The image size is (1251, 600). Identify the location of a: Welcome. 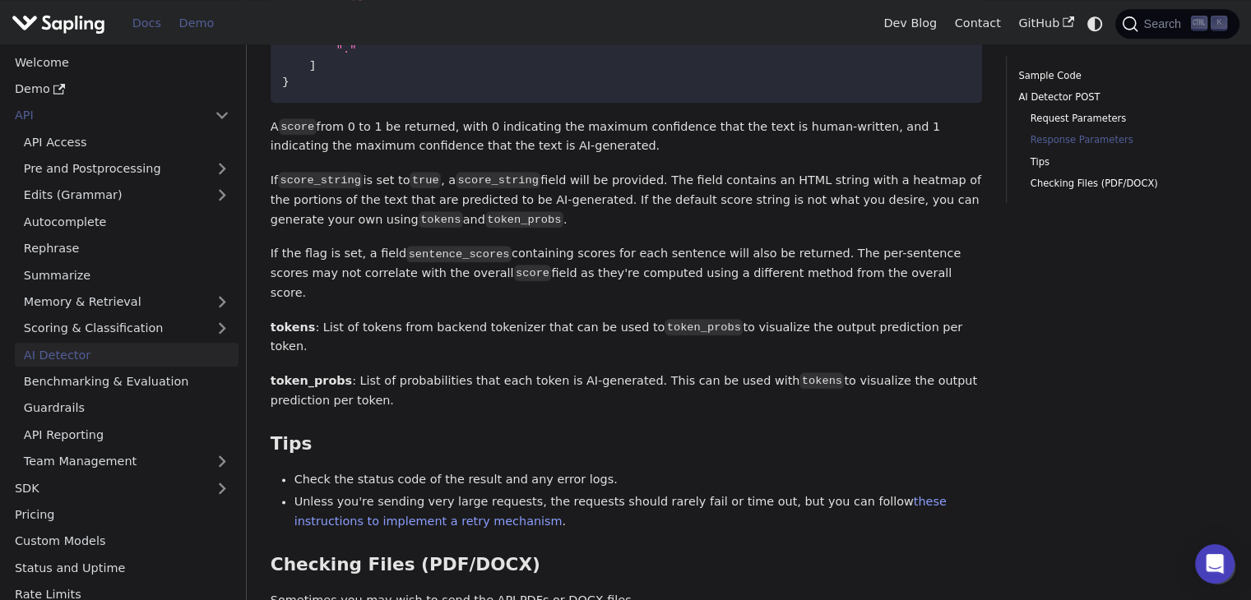
(122, 62).